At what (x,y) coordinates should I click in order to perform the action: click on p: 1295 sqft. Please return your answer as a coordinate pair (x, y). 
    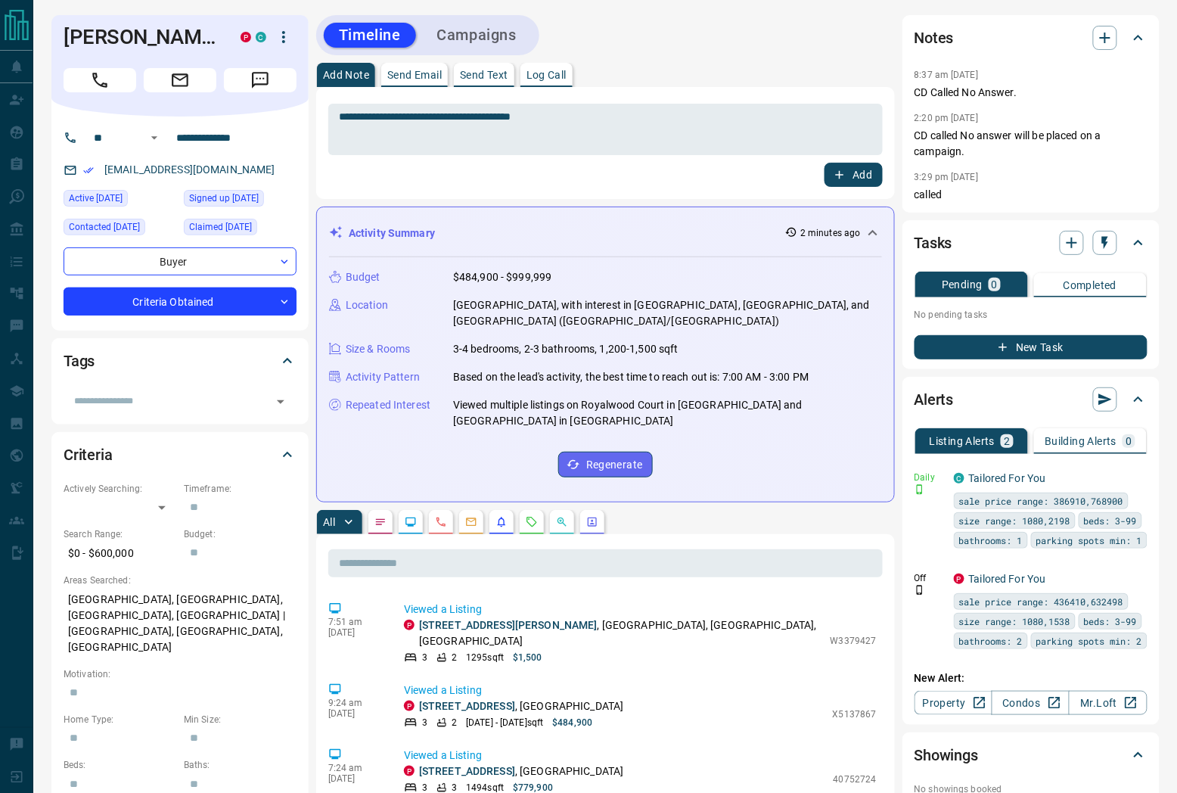
    Looking at the image, I should click on (485, 658).